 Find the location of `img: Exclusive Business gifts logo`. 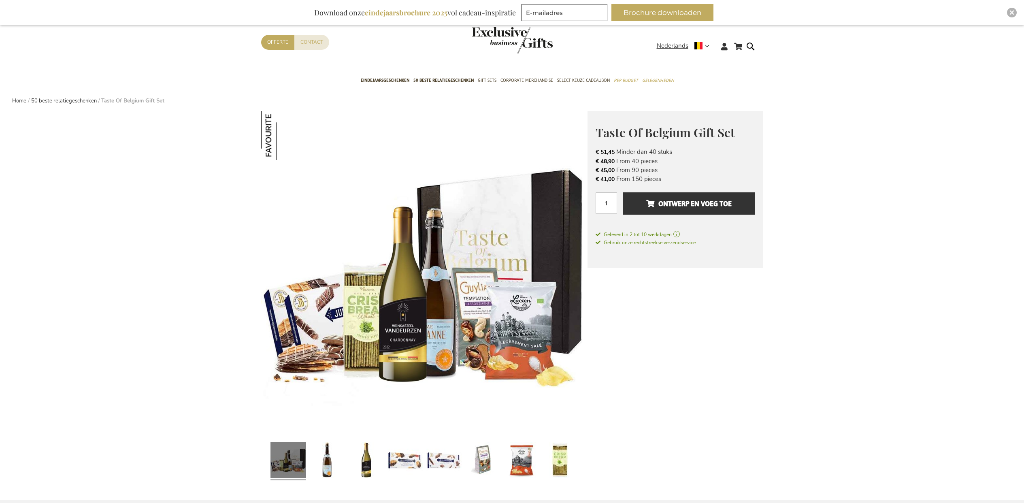

img: Exclusive Business gifts logo is located at coordinates (512, 40).